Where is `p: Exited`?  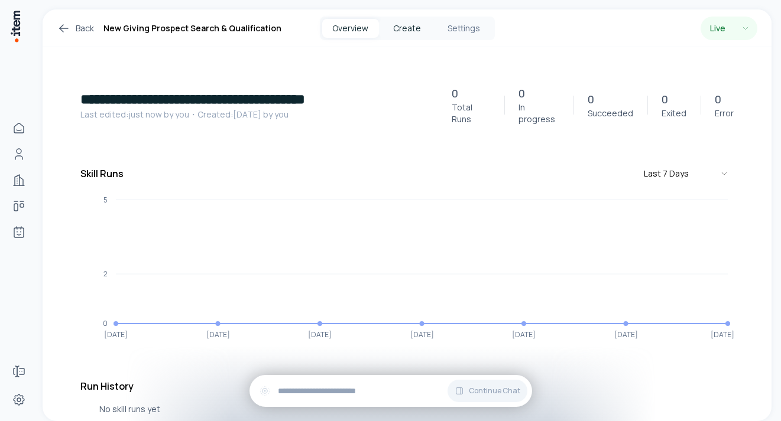 p: Exited is located at coordinates (674, 113).